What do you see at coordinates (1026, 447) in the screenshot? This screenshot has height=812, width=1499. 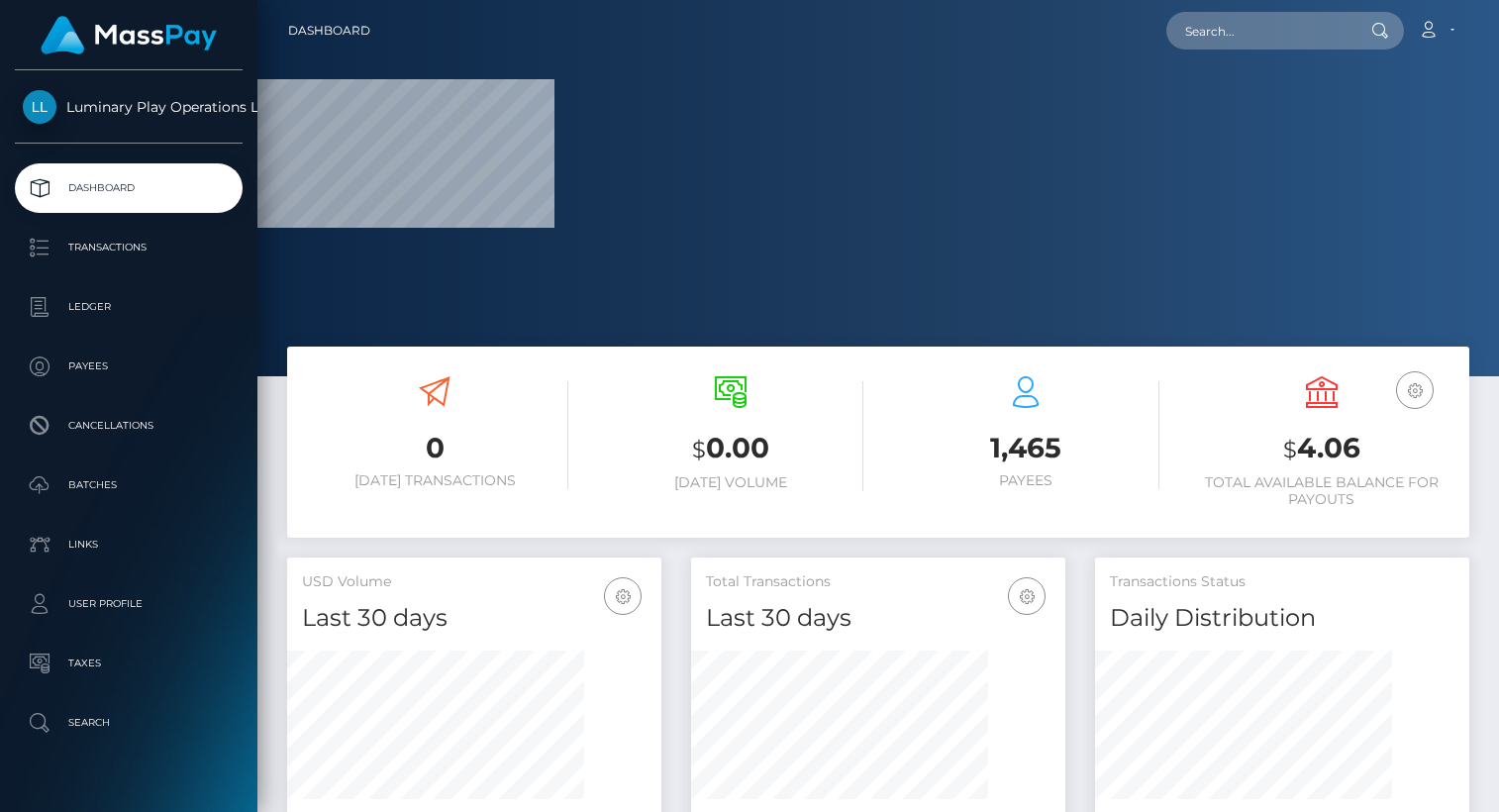 I see `h3: 1,465` at bounding box center [1026, 447].